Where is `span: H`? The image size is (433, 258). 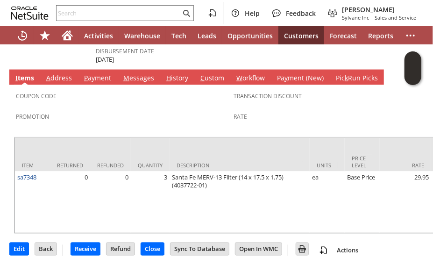
span: H is located at coordinates (169, 78).